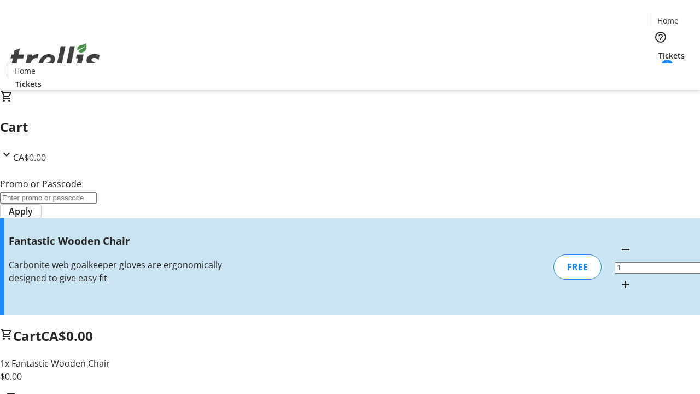 This screenshot has height=394, width=700. Describe the element at coordinates (55, 58) in the screenshot. I see `img: Orient E2E Organization hDLm3eDEO8's Logo` at that location.